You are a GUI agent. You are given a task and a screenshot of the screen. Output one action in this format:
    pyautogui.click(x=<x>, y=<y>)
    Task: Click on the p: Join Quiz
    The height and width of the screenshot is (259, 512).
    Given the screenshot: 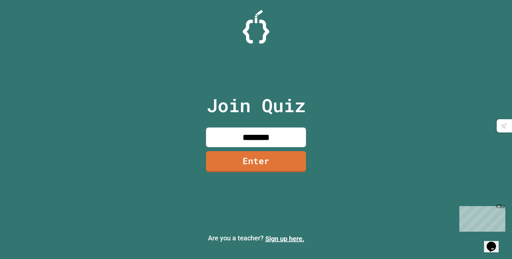 What is the action you would take?
    pyautogui.click(x=256, y=105)
    